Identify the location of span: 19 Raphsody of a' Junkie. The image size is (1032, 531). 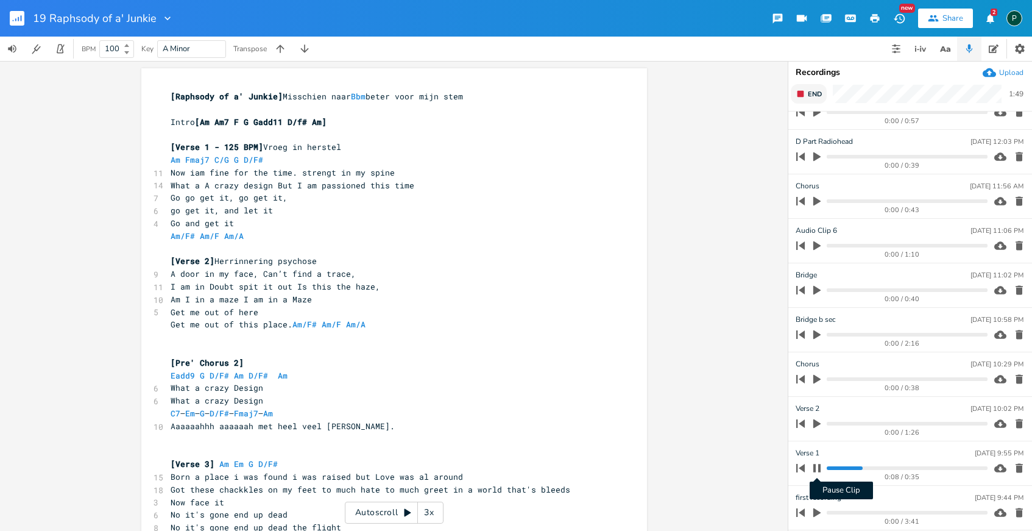
(94, 18).